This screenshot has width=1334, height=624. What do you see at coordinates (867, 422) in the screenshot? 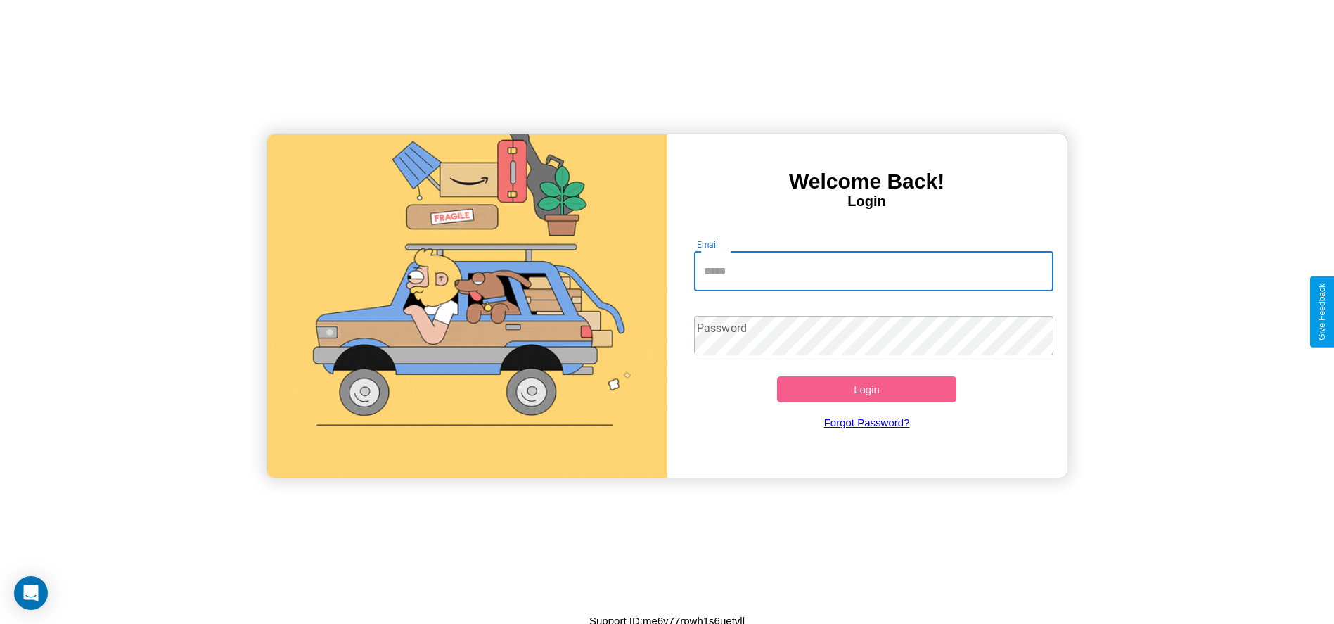
I see `a: Forgot Password?` at bounding box center [867, 422].